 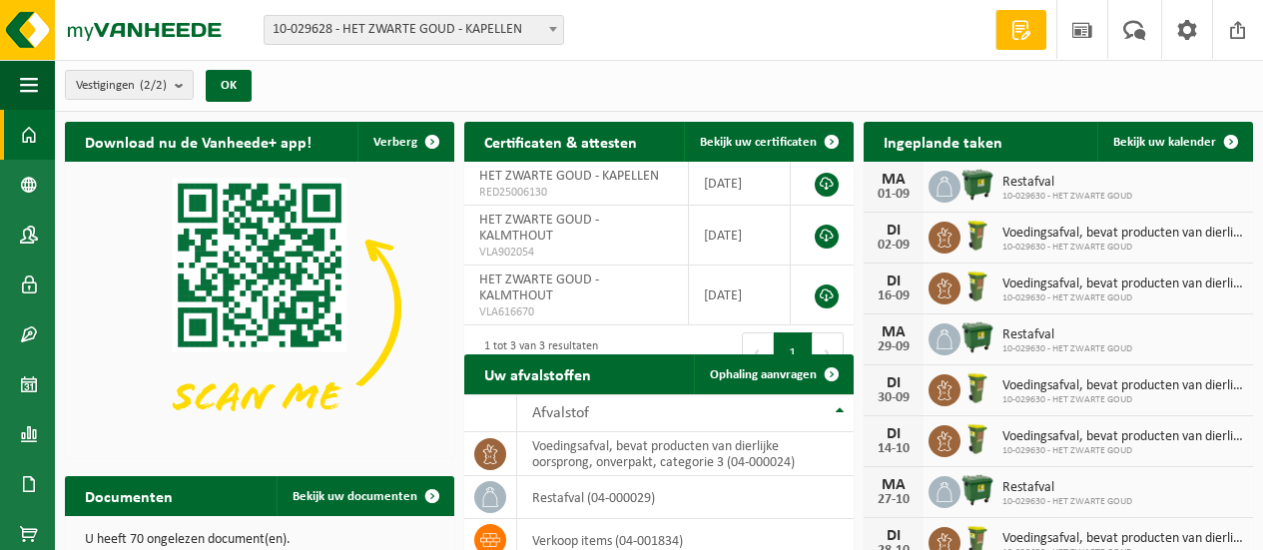 I want to click on span: Ophaling aanvragen, so click(x=763, y=375).